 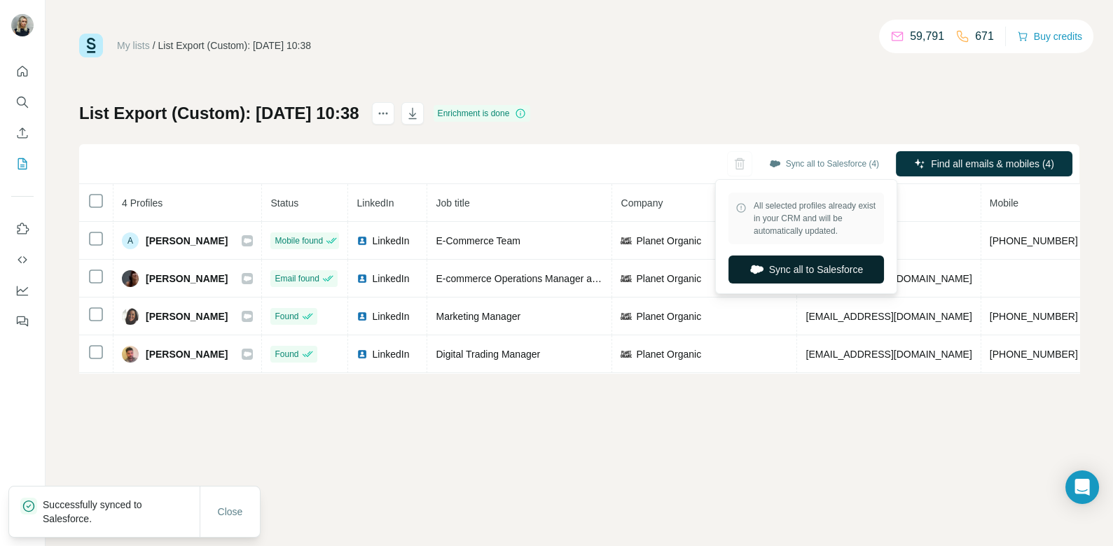 I want to click on button: Dashboard, so click(x=22, y=291).